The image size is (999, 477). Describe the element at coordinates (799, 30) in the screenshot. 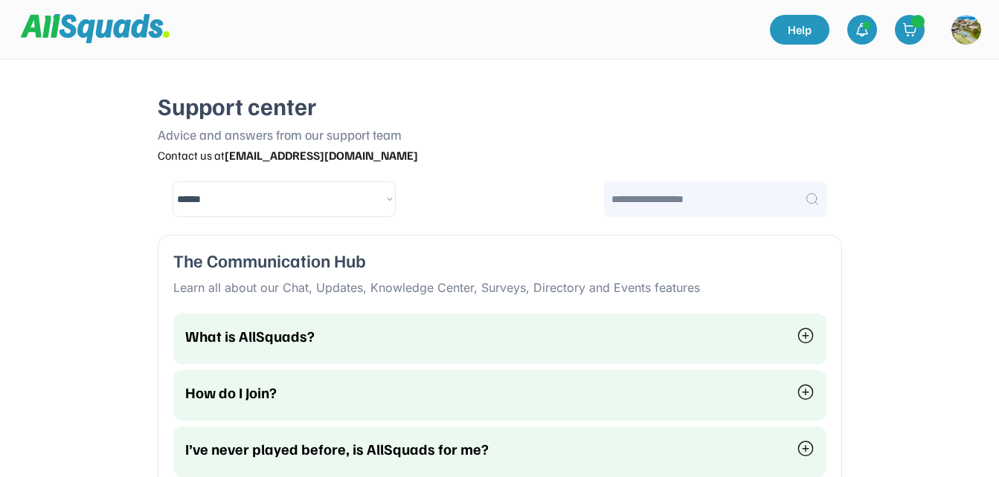

I see `a: Help` at that location.